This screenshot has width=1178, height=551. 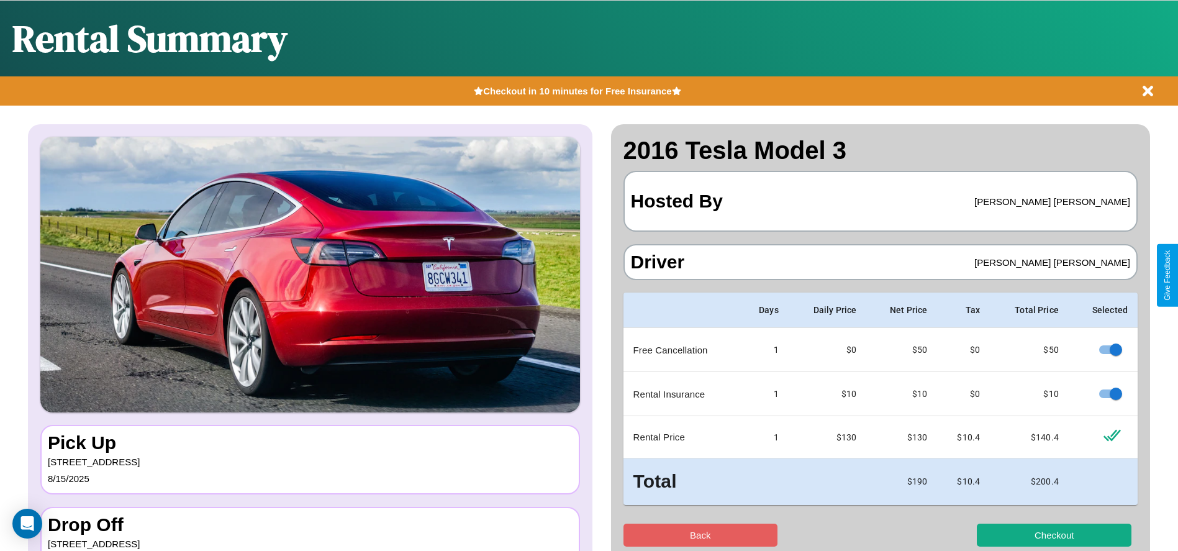 I want to click on td: $ 140.4, so click(x=1029, y=437).